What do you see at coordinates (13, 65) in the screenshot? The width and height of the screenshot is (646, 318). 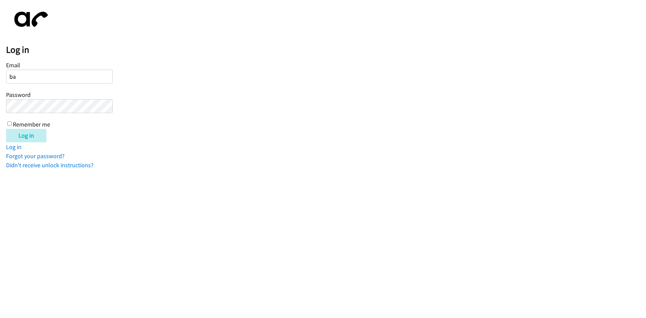 I see `label: Email` at bounding box center [13, 65].